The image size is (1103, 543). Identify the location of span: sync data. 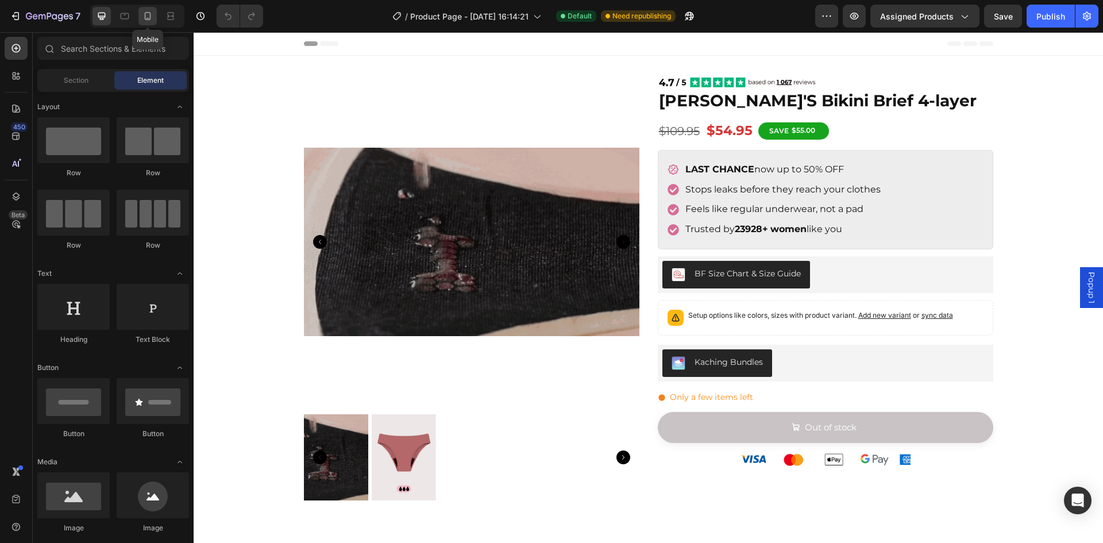
(743, 283).